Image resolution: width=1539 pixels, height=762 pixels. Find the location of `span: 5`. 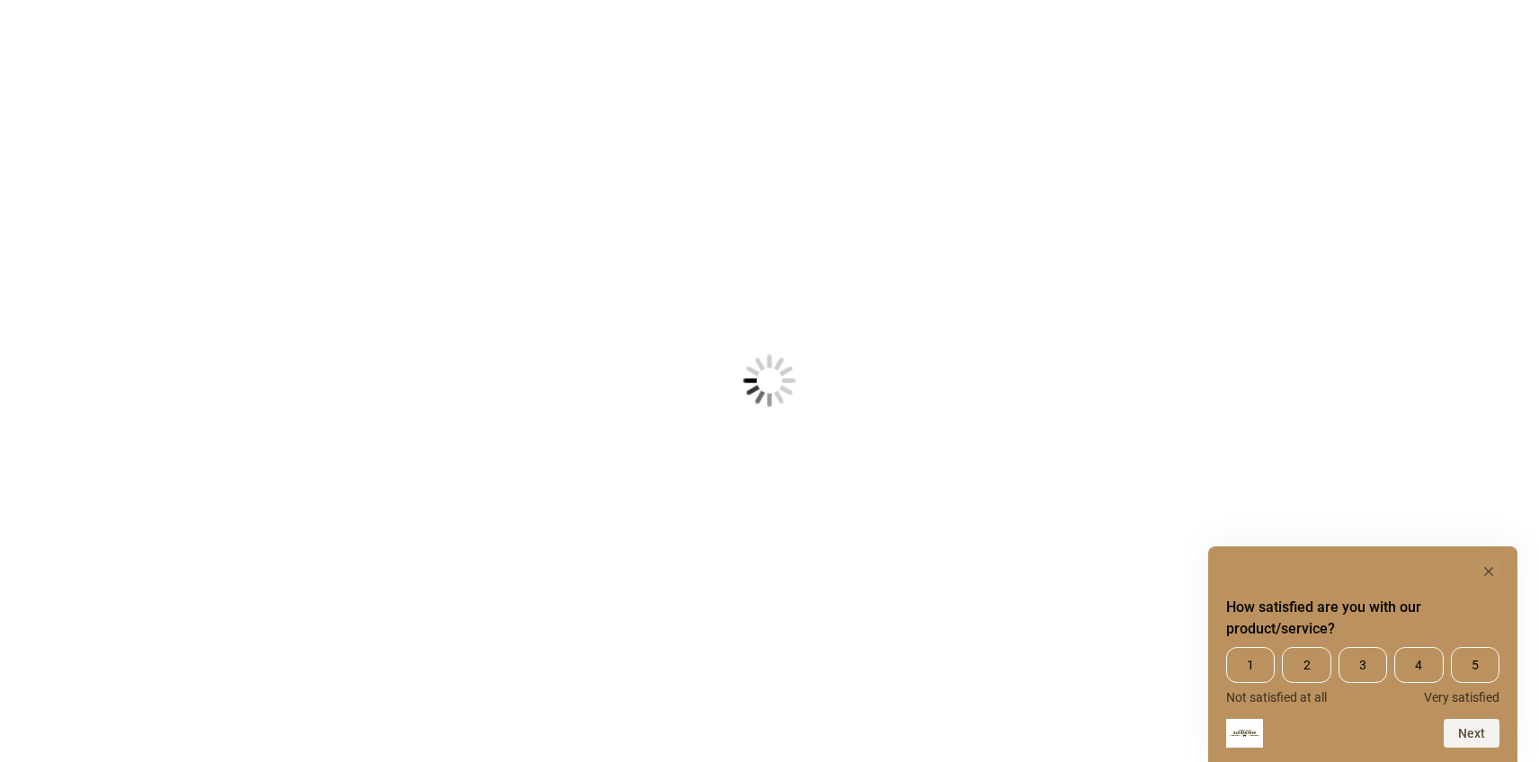

span: 5 is located at coordinates (1475, 665).